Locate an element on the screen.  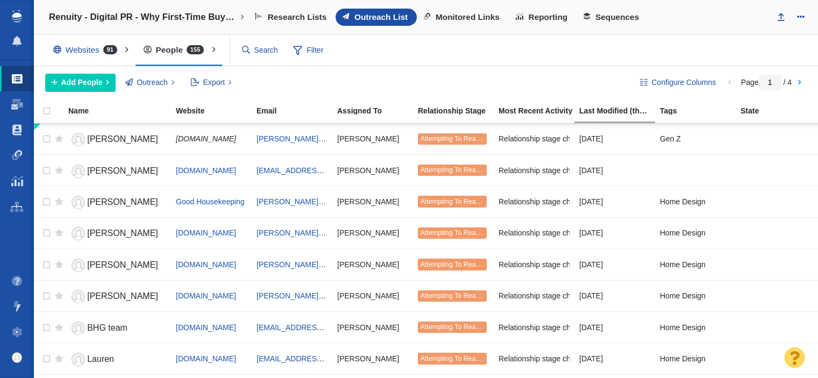
a: Website is located at coordinates (216, 111).